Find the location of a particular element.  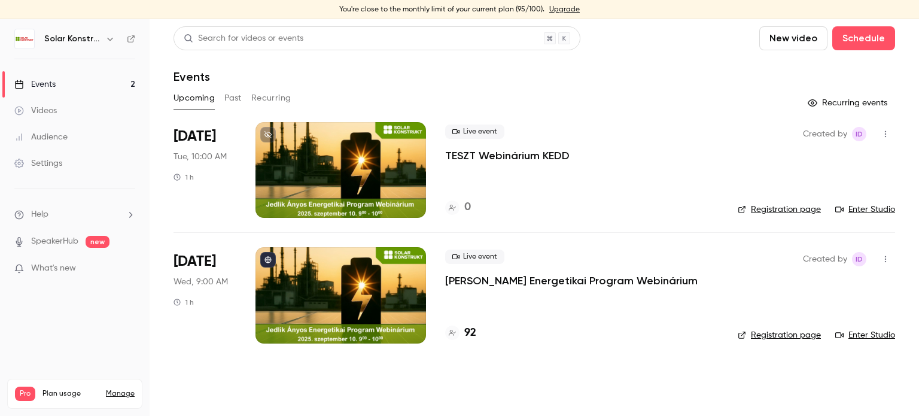

img: Solar Konstrukt Kft. is located at coordinates (25, 39).